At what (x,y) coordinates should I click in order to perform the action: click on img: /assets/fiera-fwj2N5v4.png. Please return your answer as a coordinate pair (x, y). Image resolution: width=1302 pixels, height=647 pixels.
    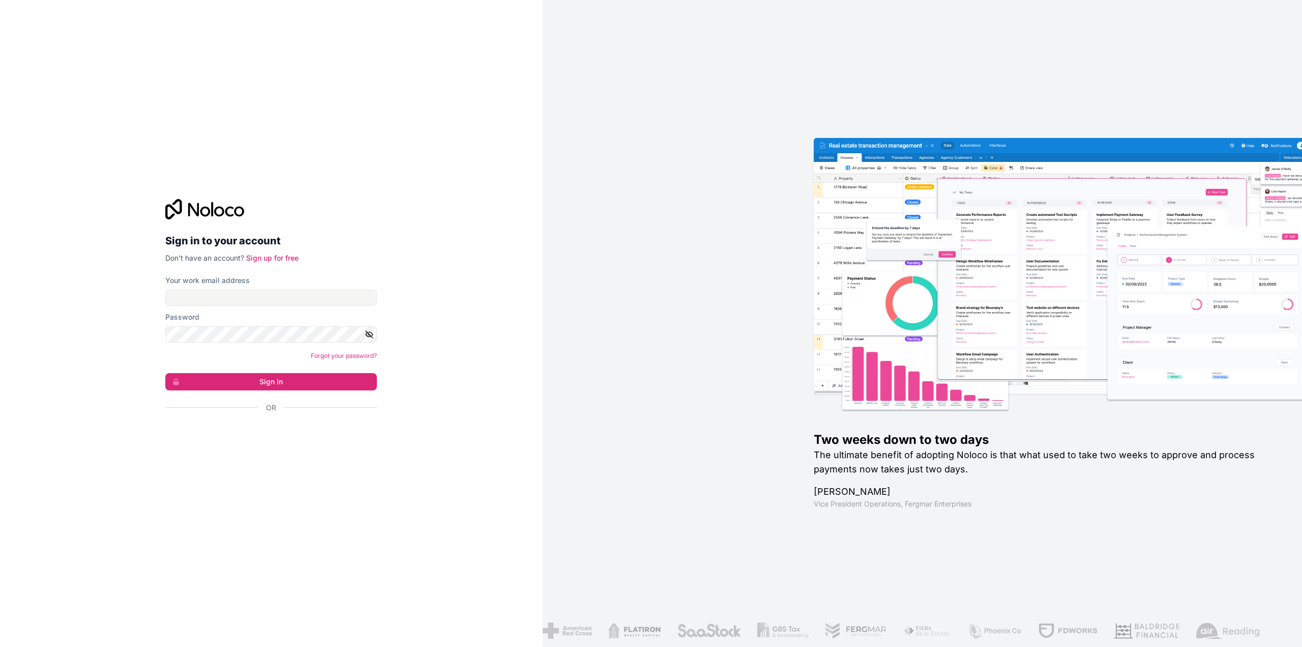
    Looking at the image, I should click on (927, 630).